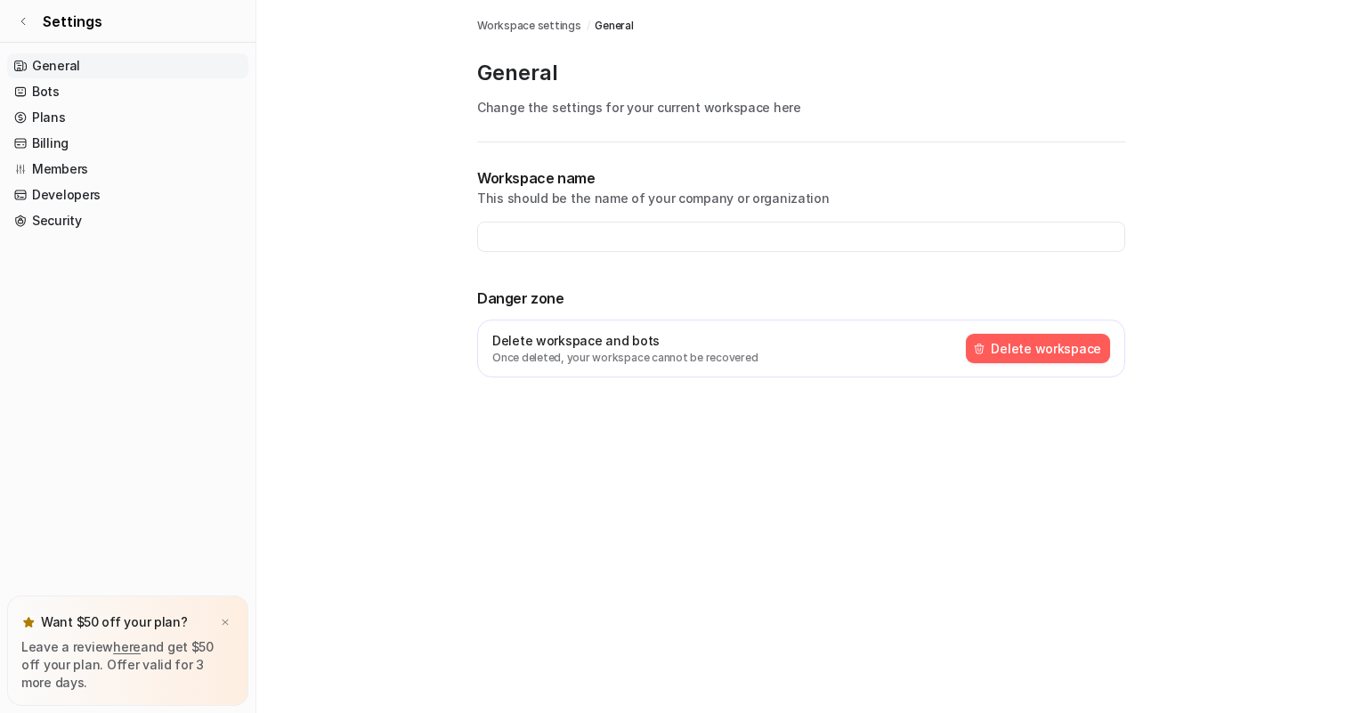  I want to click on span: Workspace settings, so click(529, 26).